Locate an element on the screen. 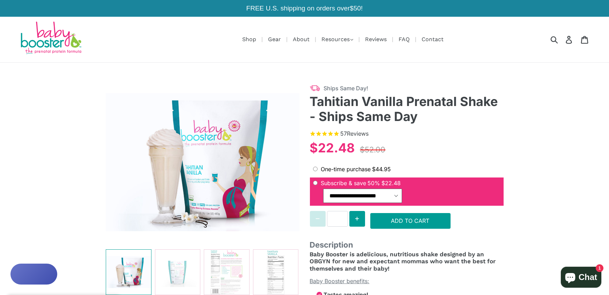 The height and width of the screenshot is (295, 609). div: $52.00 is located at coordinates (373, 150).